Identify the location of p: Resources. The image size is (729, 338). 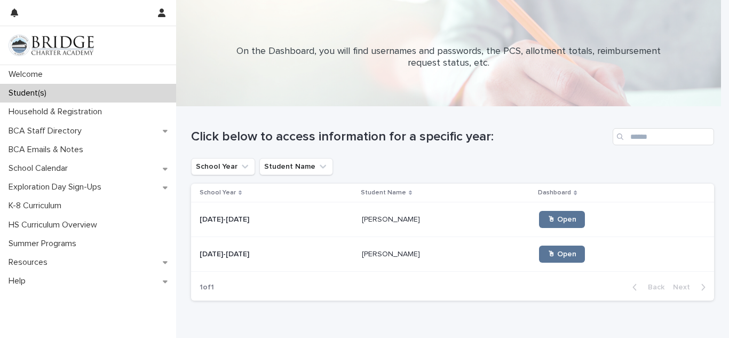
(30, 262).